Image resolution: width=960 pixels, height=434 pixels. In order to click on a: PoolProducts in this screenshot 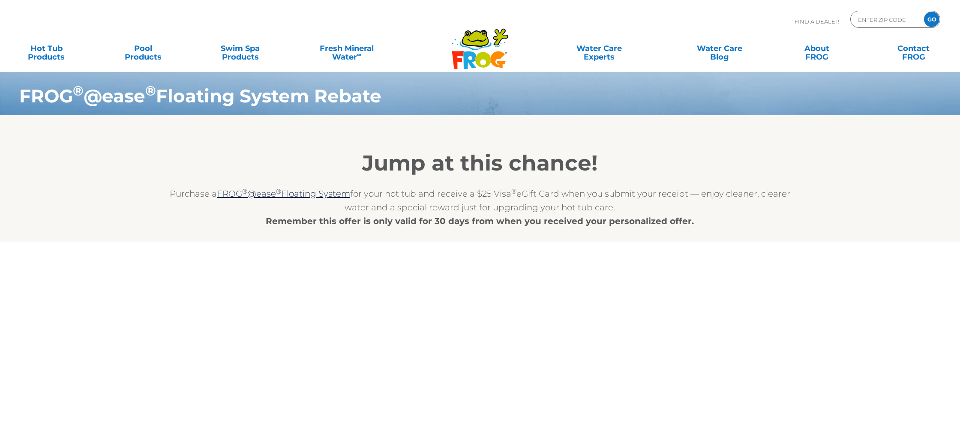, I will do `click(143, 48)`.